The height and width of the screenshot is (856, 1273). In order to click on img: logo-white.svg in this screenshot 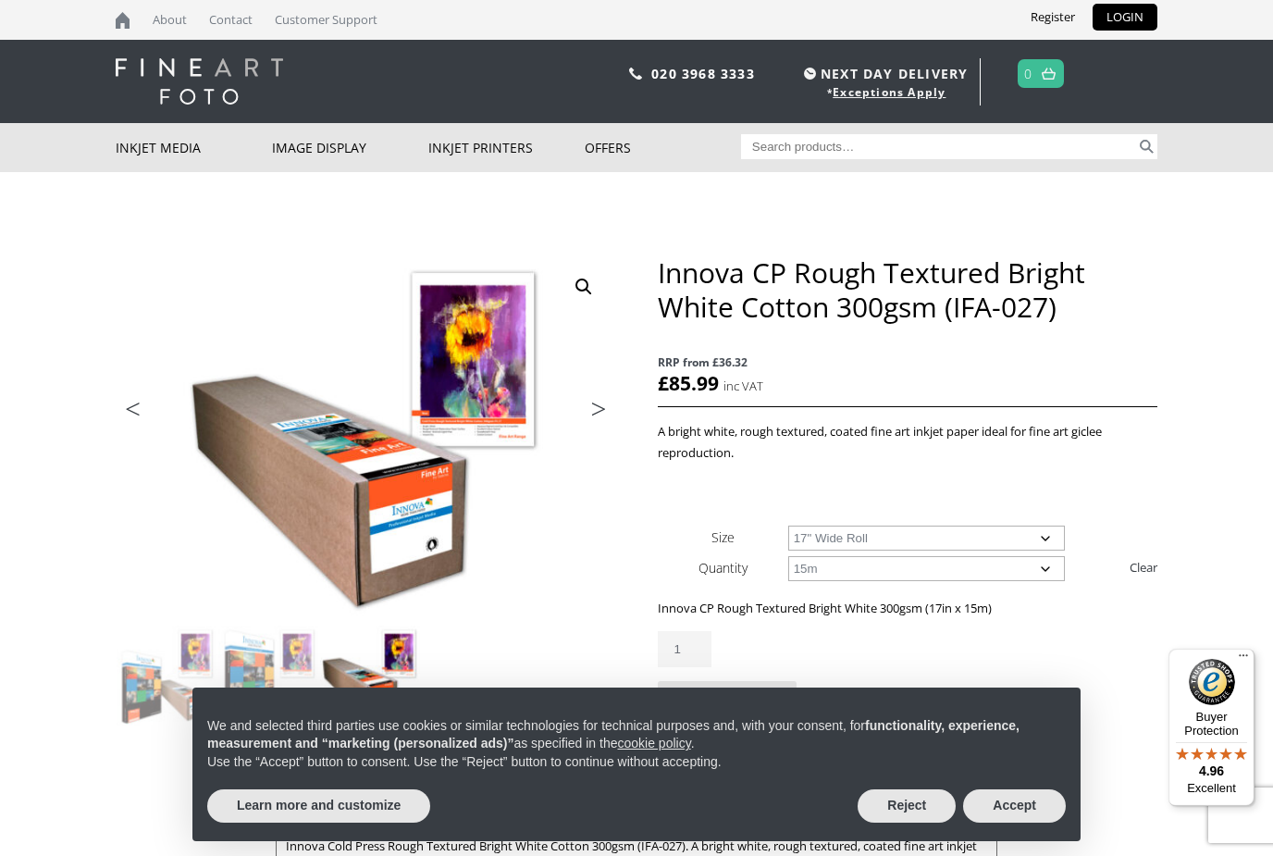, I will do `click(199, 81)`.